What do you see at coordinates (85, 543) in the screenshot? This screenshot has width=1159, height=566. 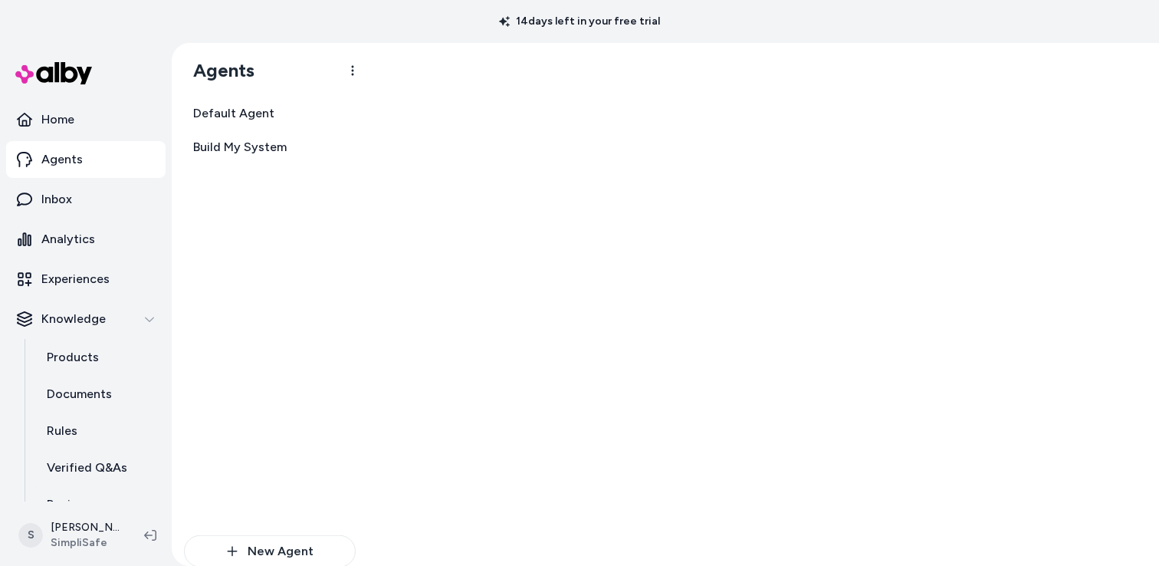 I see `span: SimpliSafe` at bounding box center [85, 543].